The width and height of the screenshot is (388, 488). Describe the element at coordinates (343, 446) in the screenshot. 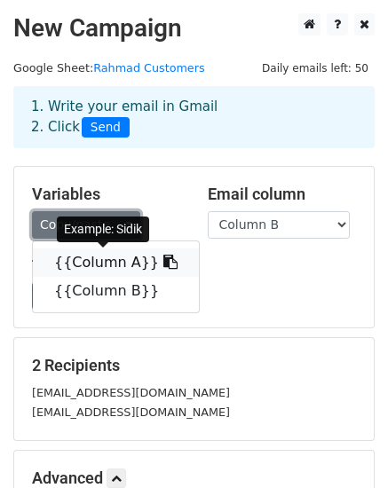

I see `div: Chat Widget` at that location.